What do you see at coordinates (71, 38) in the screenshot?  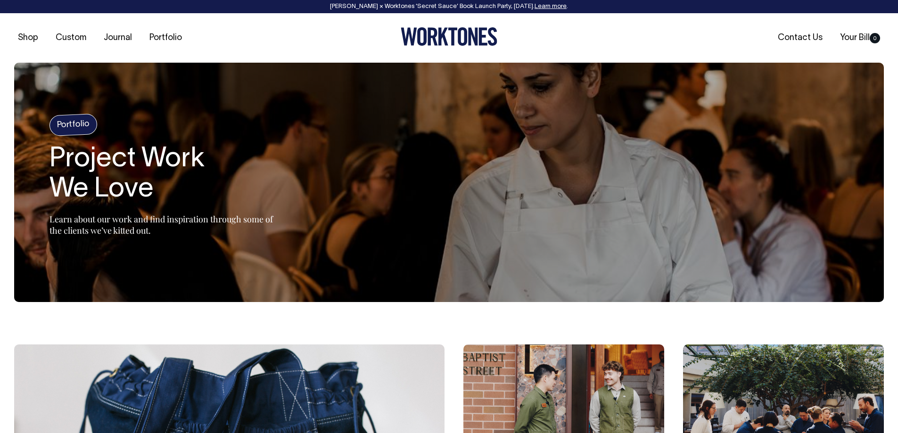 I see `a: Custom` at bounding box center [71, 38].